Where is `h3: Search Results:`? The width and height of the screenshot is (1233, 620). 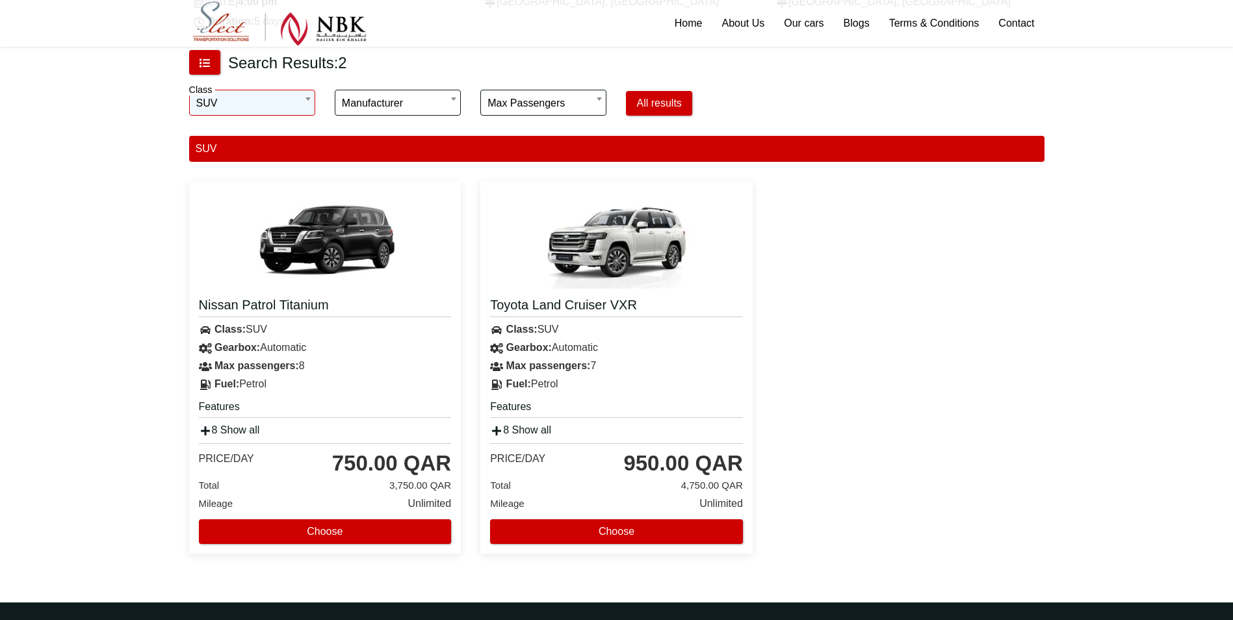
h3: Search Results: is located at coordinates (287, 63).